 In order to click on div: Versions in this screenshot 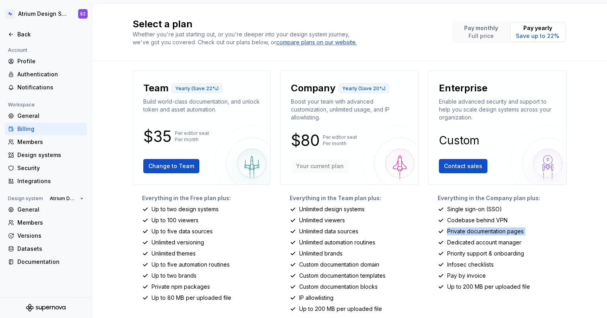, I will do `click(51, 235)`.